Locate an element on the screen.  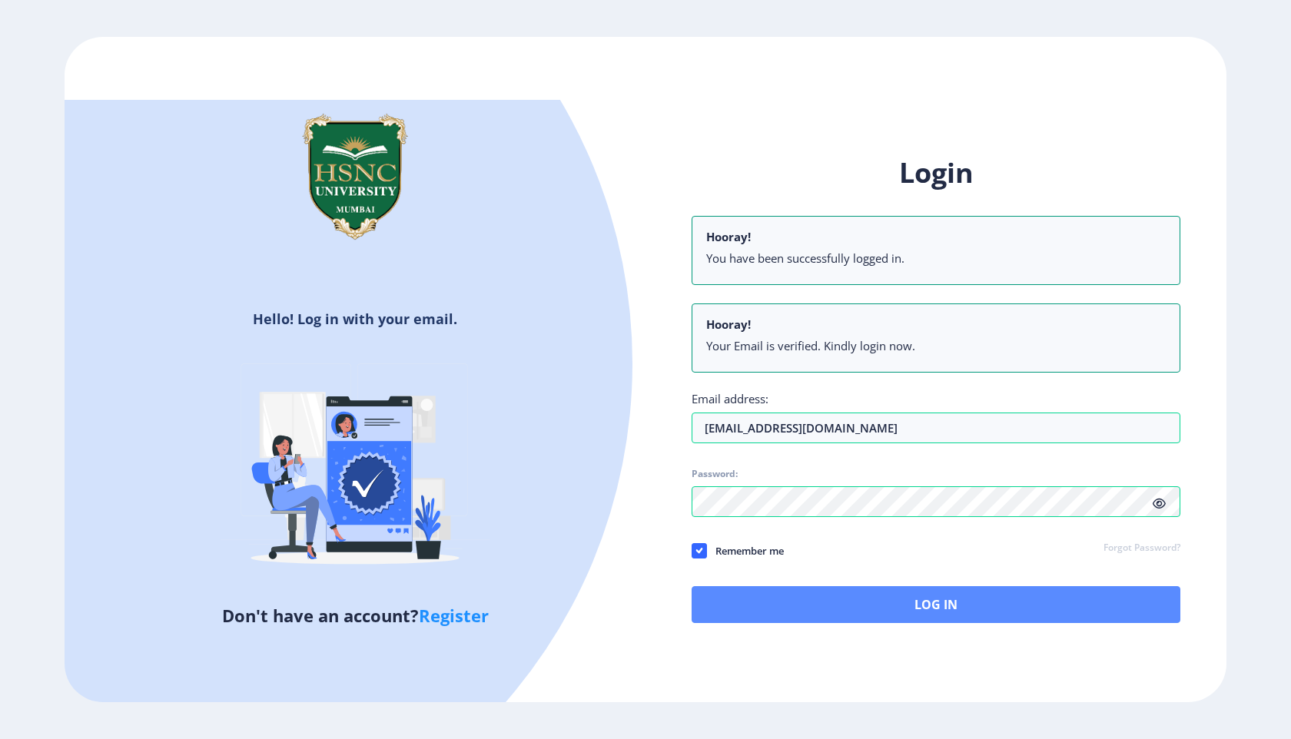
input: Email address is located at coordinates (936, 428).